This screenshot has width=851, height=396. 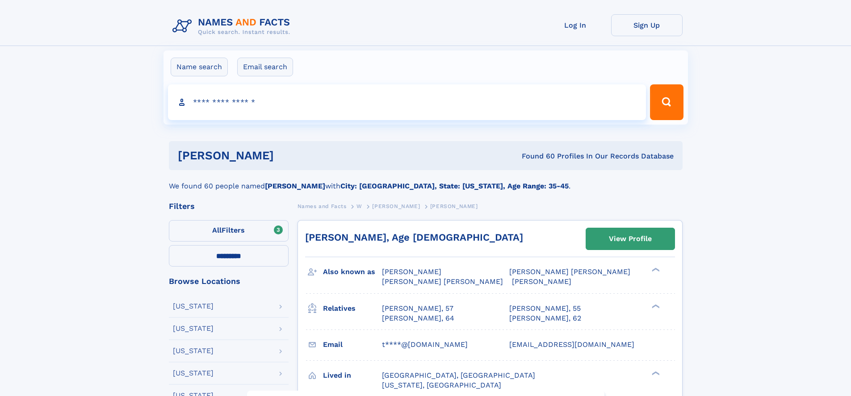 I want to click on span: All, so click(x=217, y=230).